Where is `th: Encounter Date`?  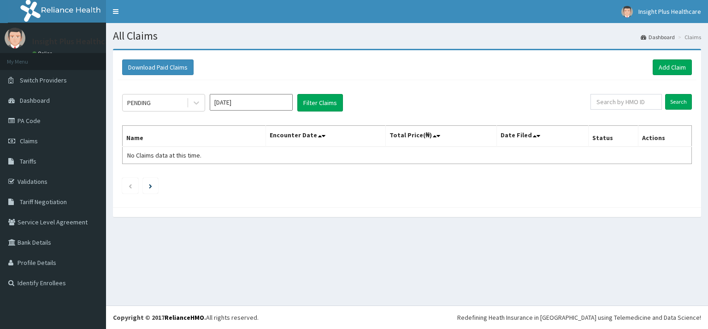 th: Encounter Date is located at coordinates (326, 137).